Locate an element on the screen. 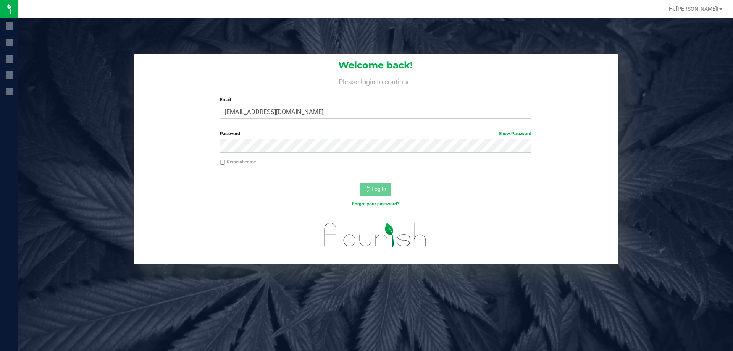 Image resolution: width=733 pixels, height=351 pixels. label: Remember me is located at coordinates (238, 162).